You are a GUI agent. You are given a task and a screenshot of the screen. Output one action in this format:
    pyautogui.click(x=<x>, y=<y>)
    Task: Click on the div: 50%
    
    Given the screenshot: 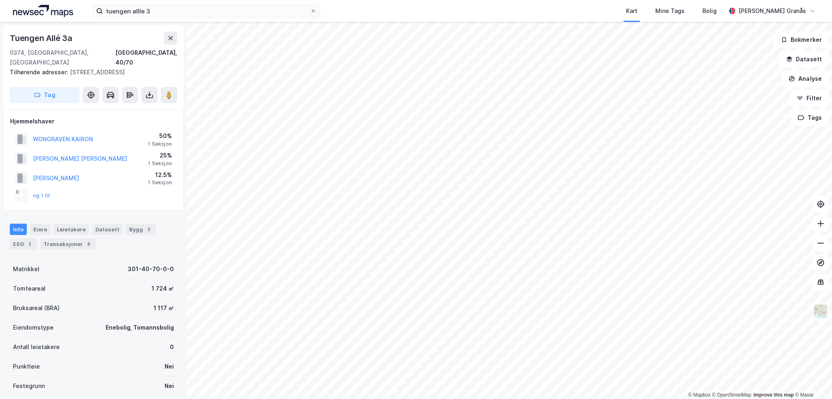 What is the action you would take?
    pyautogui.click(x=160, y=136)
    